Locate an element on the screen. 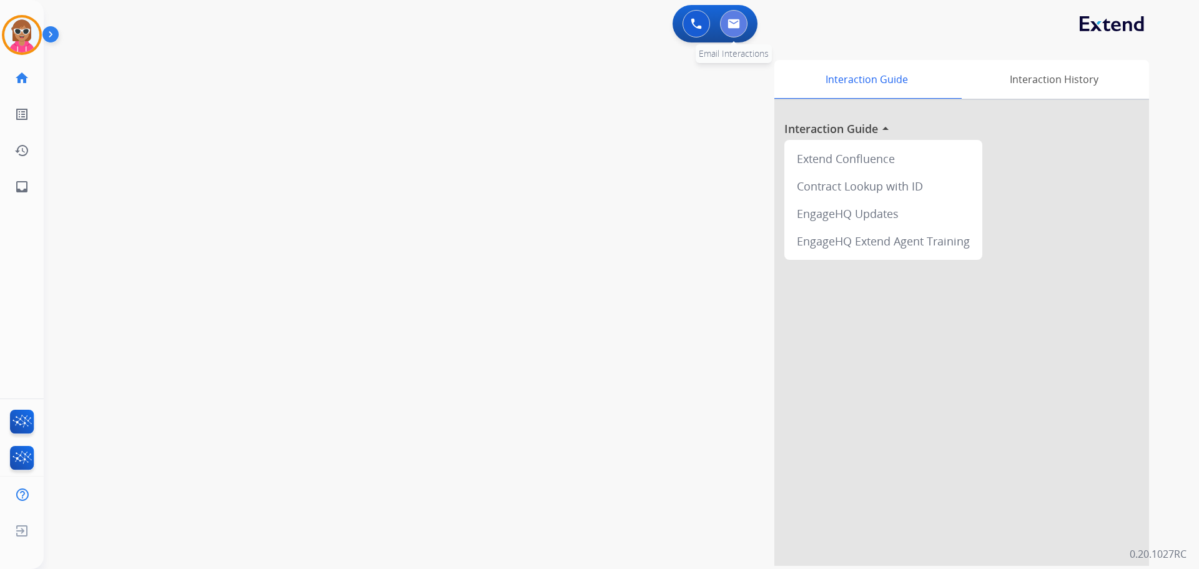 The height and width of the screenshot is (569, 1199). mat-icon: list_alt is located at coordinates (22, 114).